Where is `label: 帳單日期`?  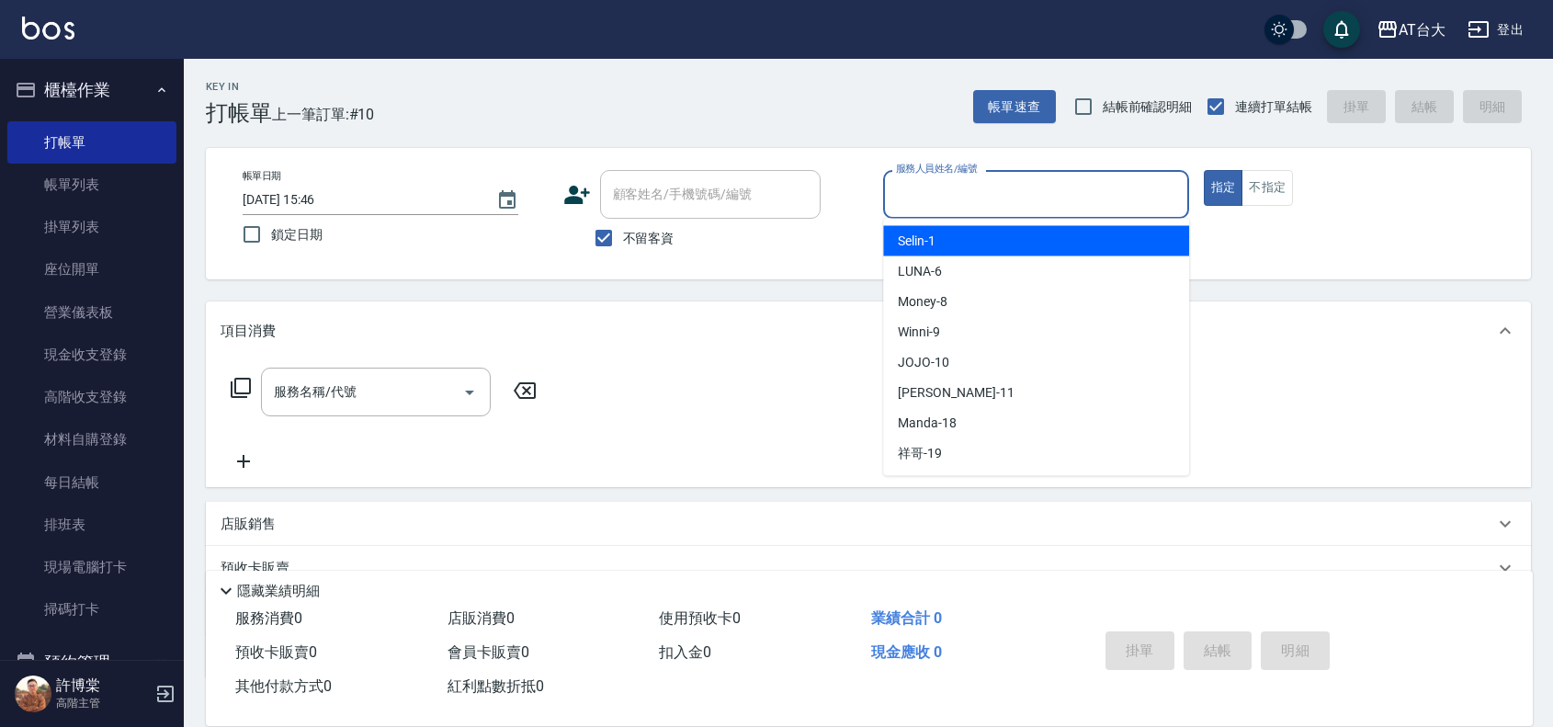
label: 帳單日期 is located at coordinates (262, 176).